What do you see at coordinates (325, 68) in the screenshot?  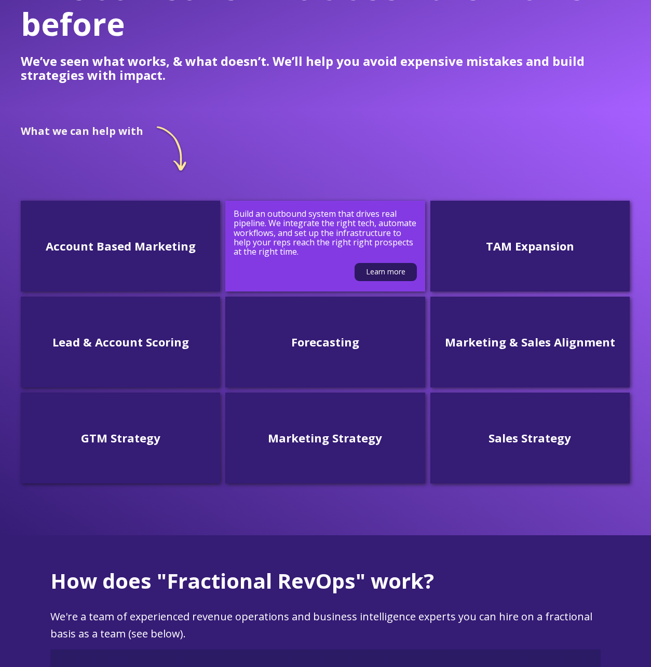 I see `p: We’ve seen what works, & what doesn’t. We’ll help you avoid expensive mistakes and build strategi...` at bounding box center [325, 68].